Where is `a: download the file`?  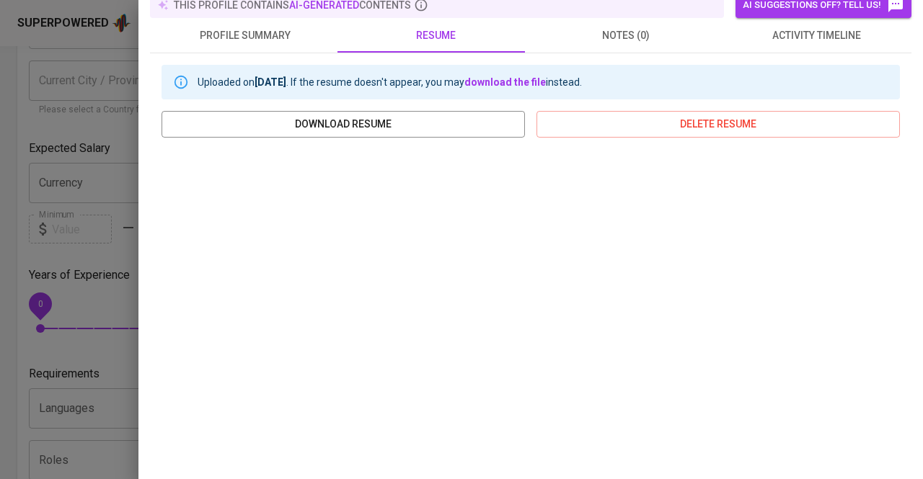
a: download the file is located at coordinates (505, 82).